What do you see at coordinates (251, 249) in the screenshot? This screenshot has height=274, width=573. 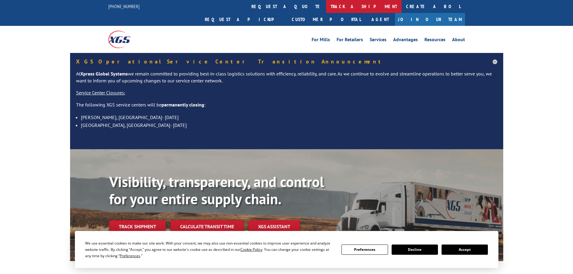 I see `span: Cookie Policy` at bounding box center [251, 249].